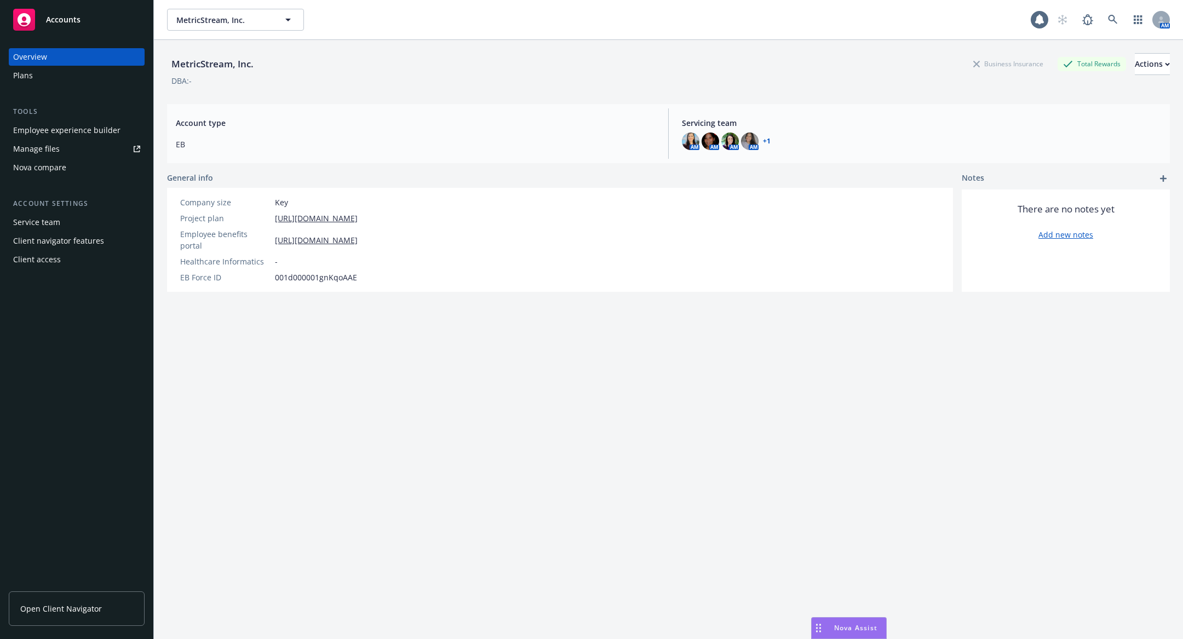 This screenshot has height=639, width=1183. I want to click on div: Service team, so click(37, 222).